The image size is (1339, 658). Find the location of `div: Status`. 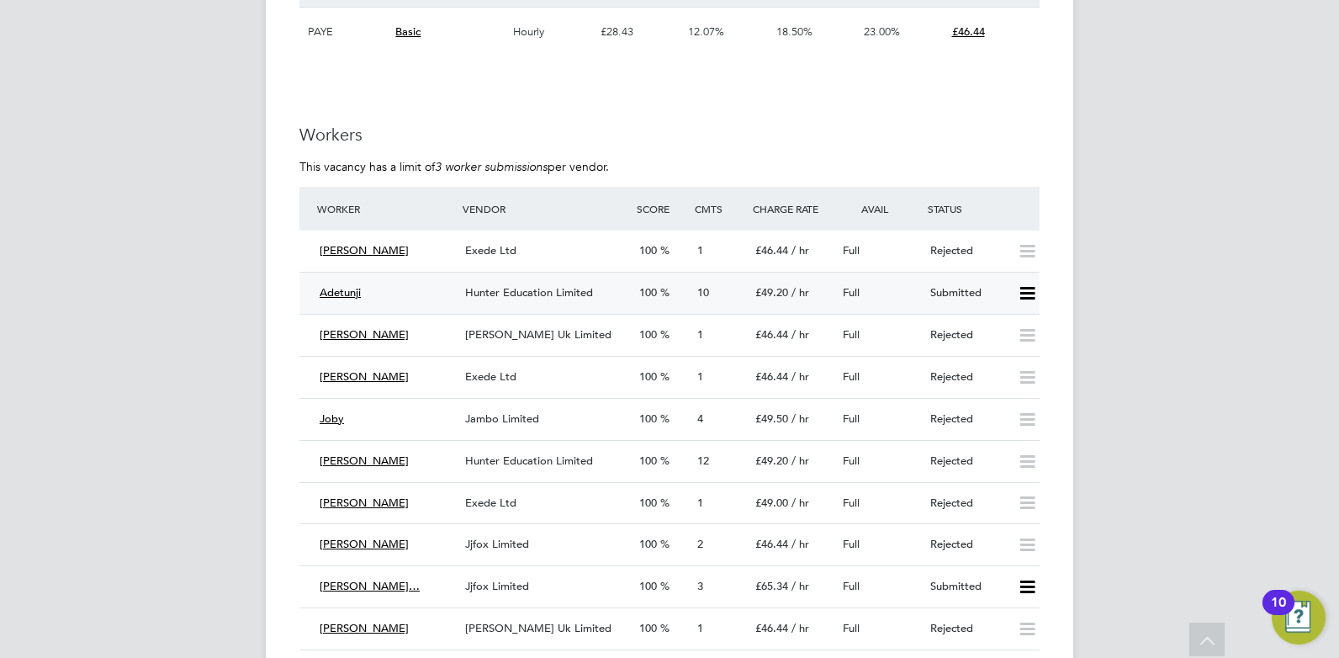

div: Status is located at coordinates (982, 209).